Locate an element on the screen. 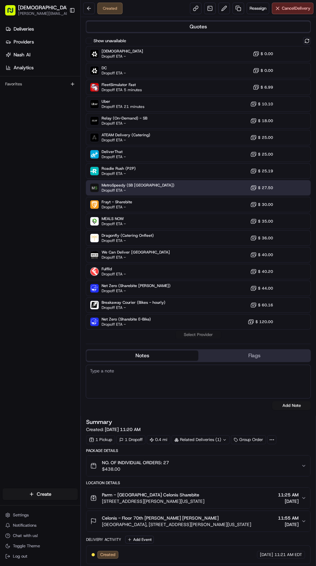 The height and width of the screenshot is (566, 316). button: $ 120.00 is located at coordinates (260, 322).